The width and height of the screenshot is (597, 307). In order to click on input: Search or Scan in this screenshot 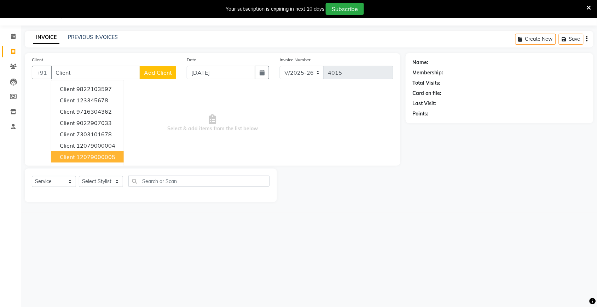, I will do `click(199, 181)`.